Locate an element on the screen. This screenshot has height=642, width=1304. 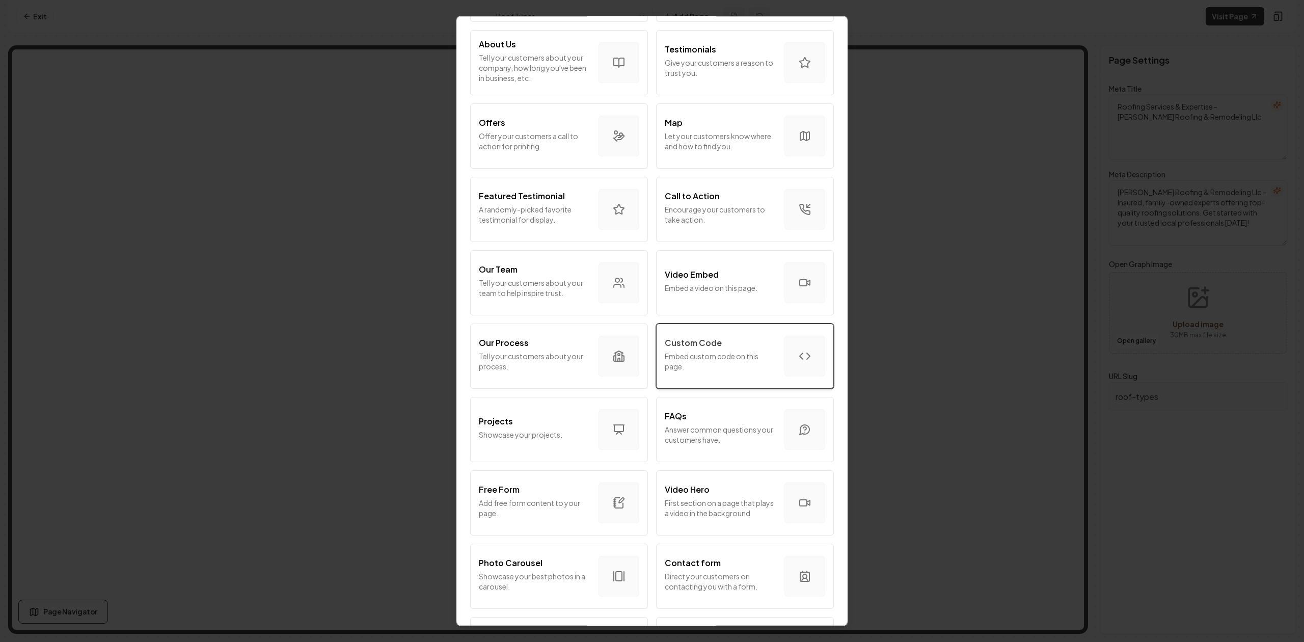
p: Embed a video on this page. is located at coordinates (720, 288).